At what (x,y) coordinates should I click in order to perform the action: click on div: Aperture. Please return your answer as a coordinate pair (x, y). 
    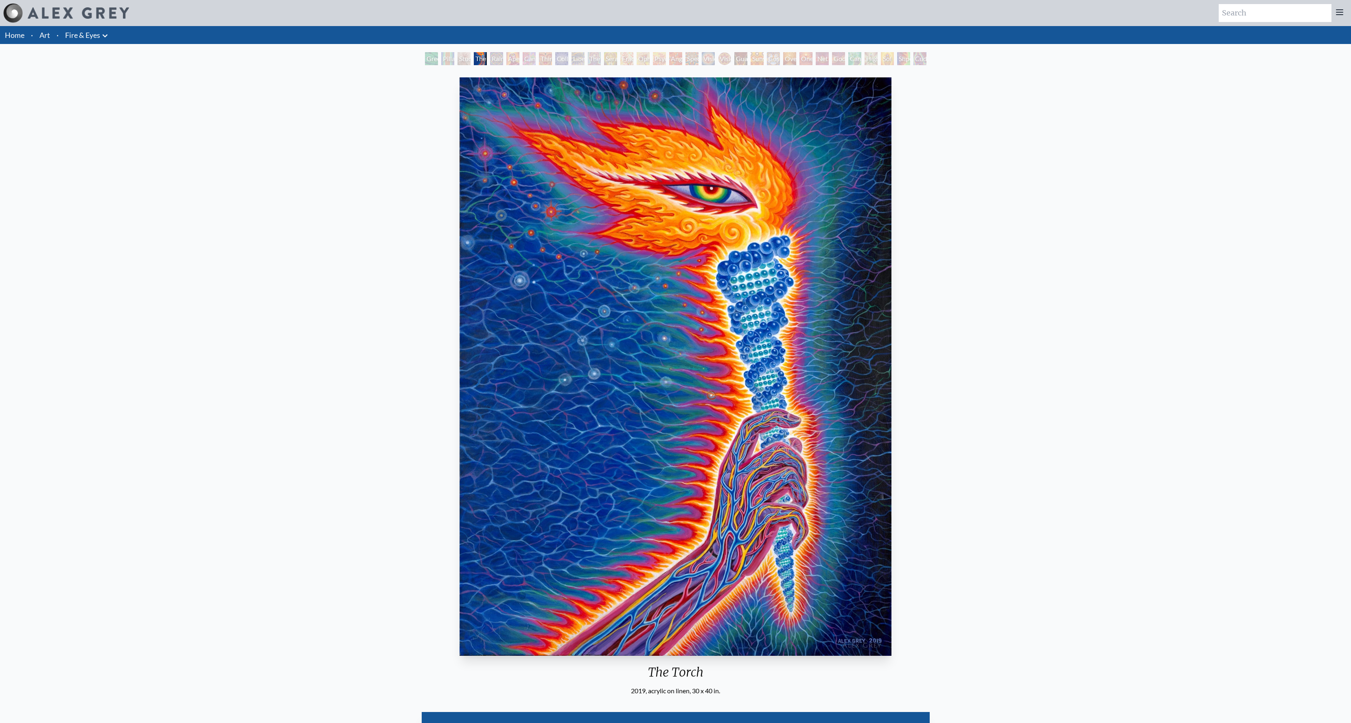
    Looking at the image, I should click on (513, 59).